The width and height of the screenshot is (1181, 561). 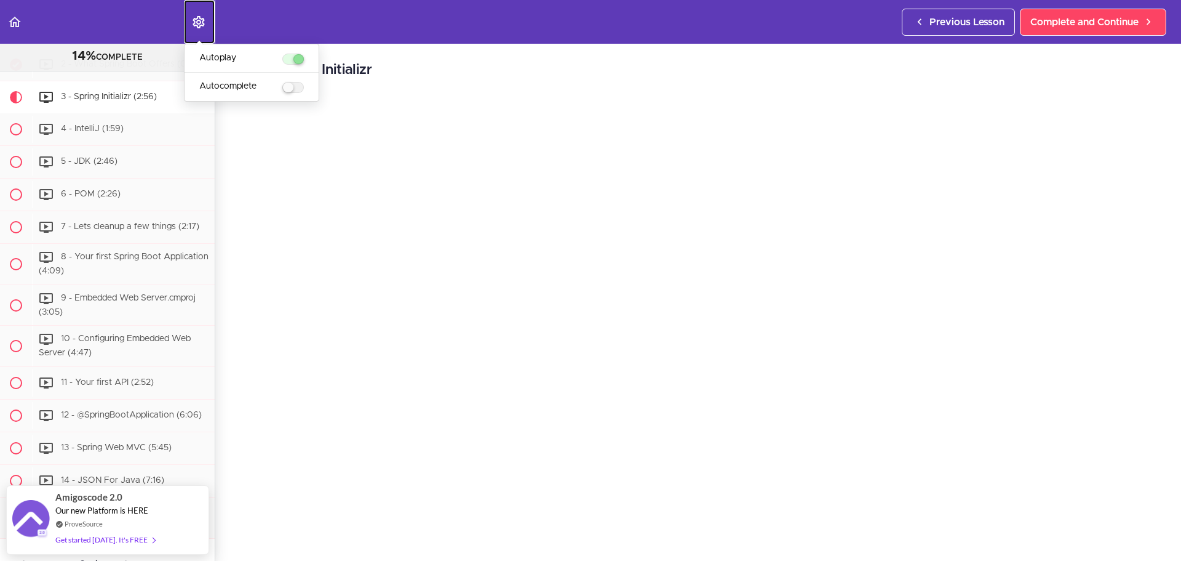 What do you see at coordinates (199, 22) in the screenshot?
I see `svg: Settings Menu` at bounding box center [199, 22].